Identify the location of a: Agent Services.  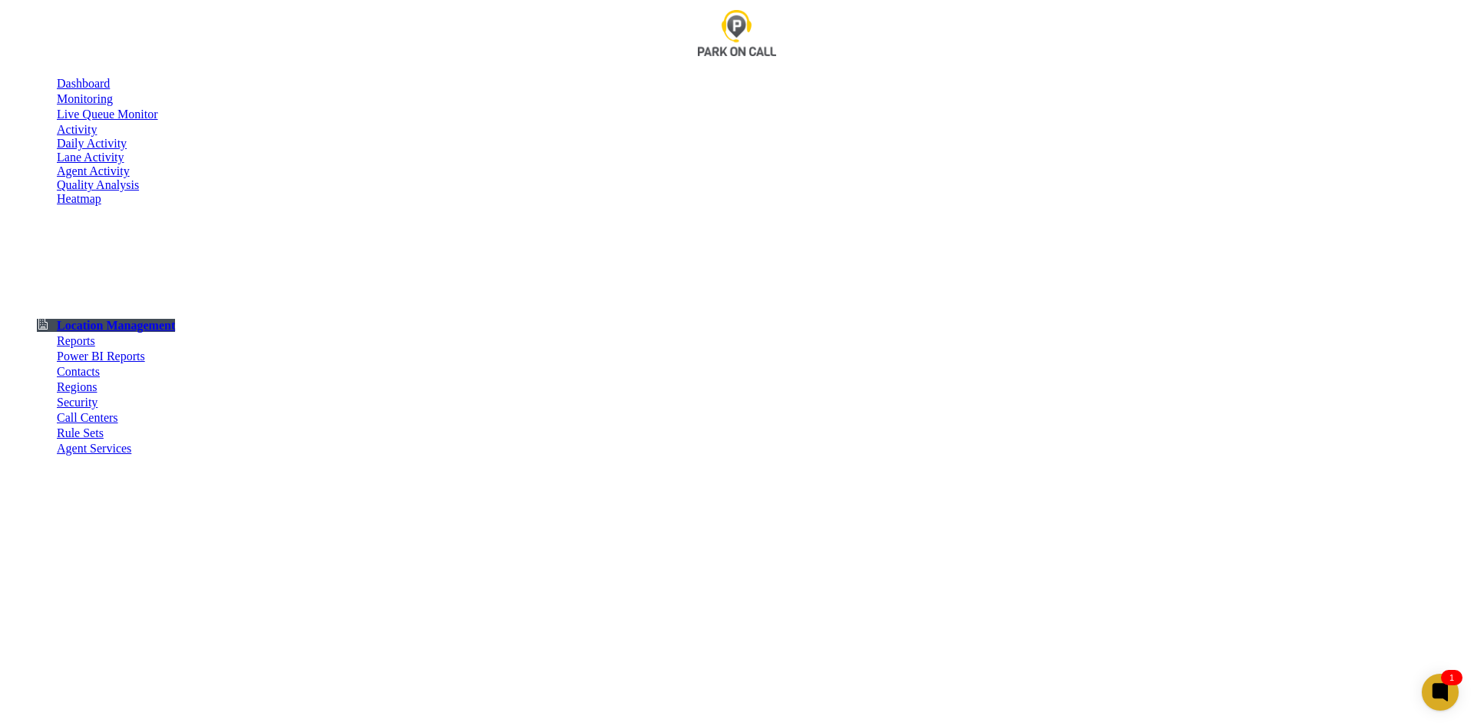
(84, 448).